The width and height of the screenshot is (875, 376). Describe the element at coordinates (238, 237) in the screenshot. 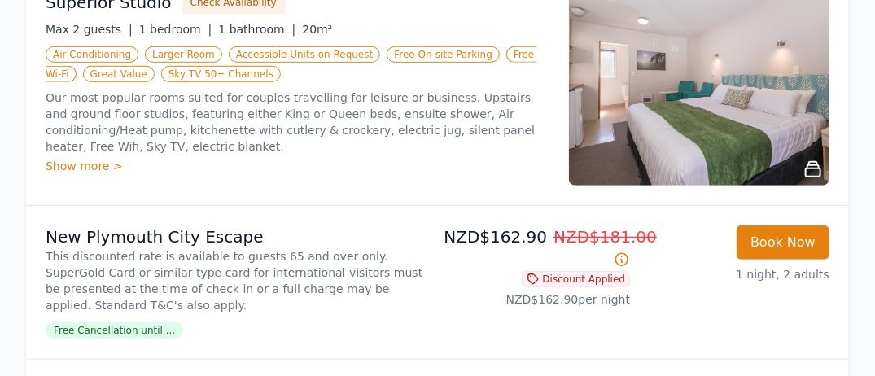

I see `p: New Plymouth City Escape` at that location.